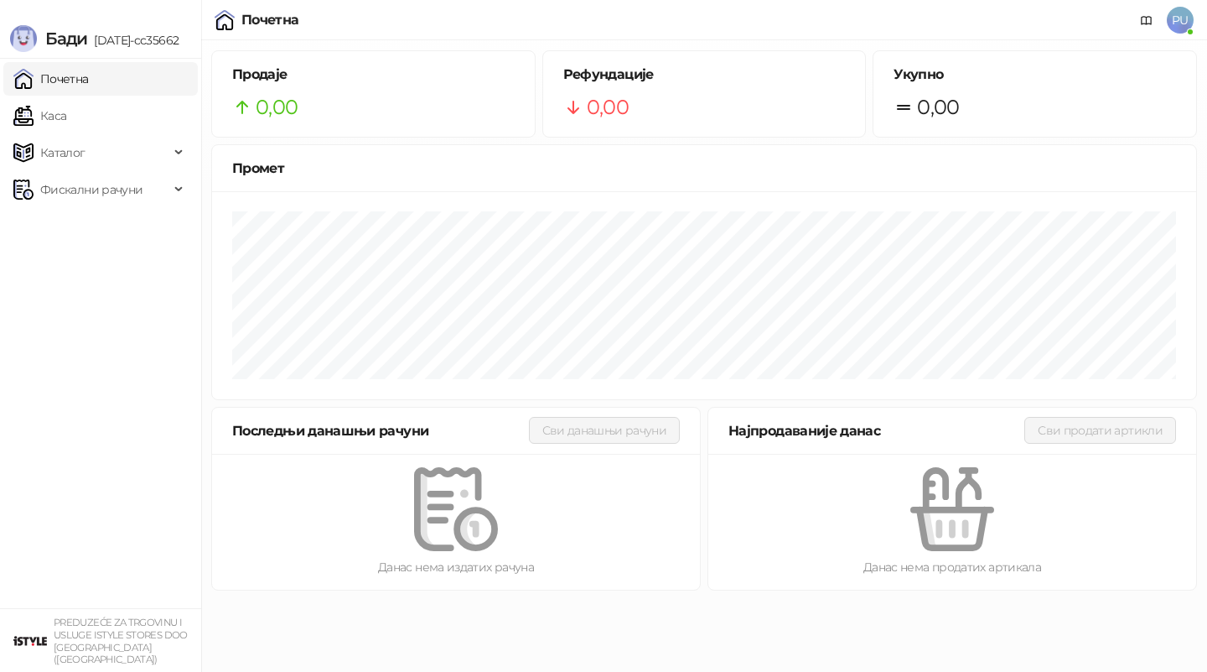  I want to click on span: Фискални рачуни, so click(91, 189).